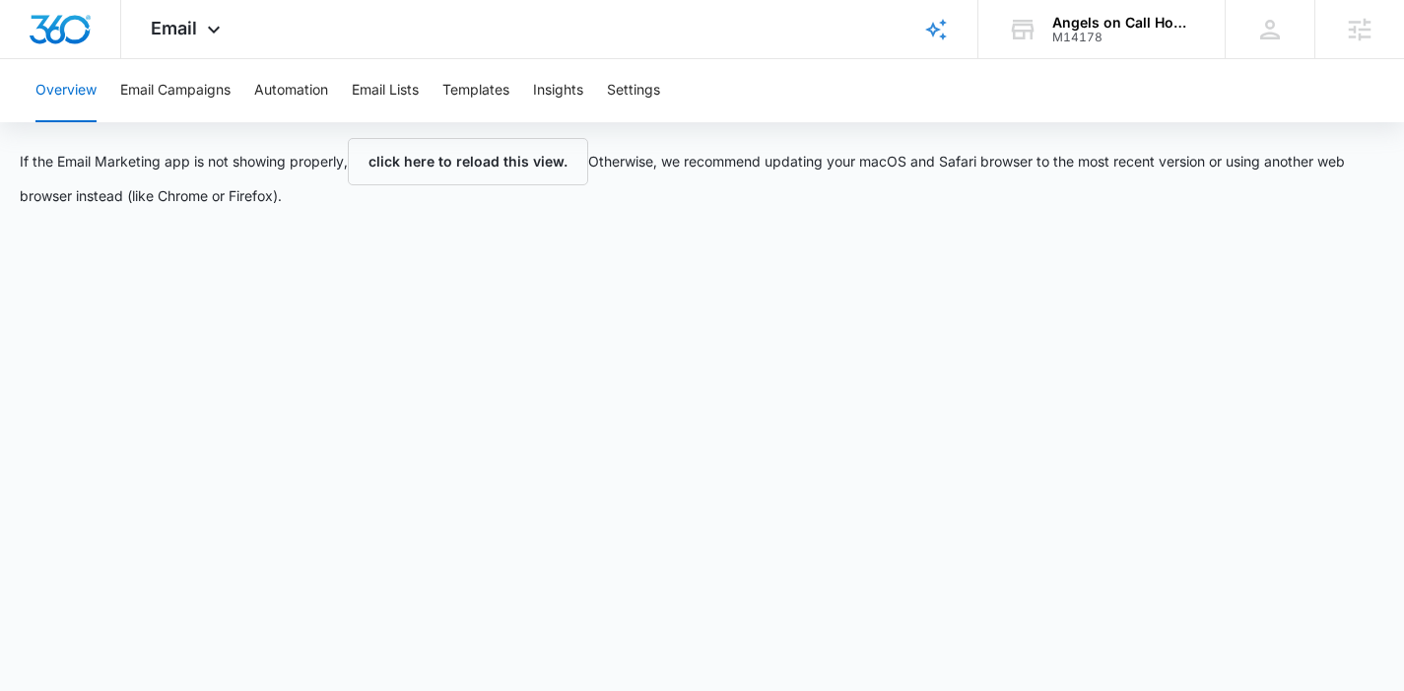  What do you see at coordinates (173, 28) in the screenshot?
I see `span: Email` at bounding box center [173, 28].